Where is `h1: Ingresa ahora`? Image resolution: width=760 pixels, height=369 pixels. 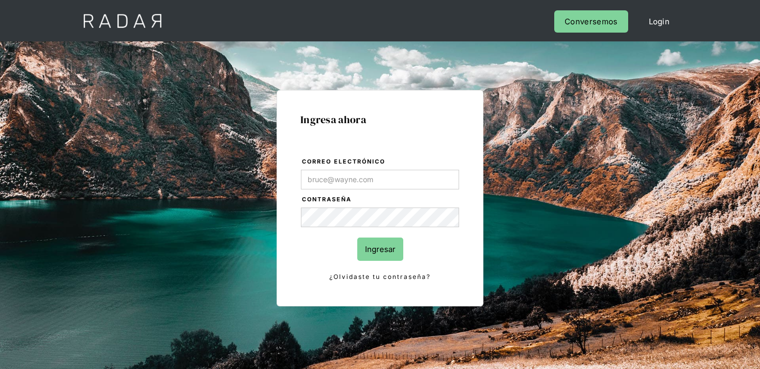
h1: Ingresa ahora is located at coordinates (380, 119).